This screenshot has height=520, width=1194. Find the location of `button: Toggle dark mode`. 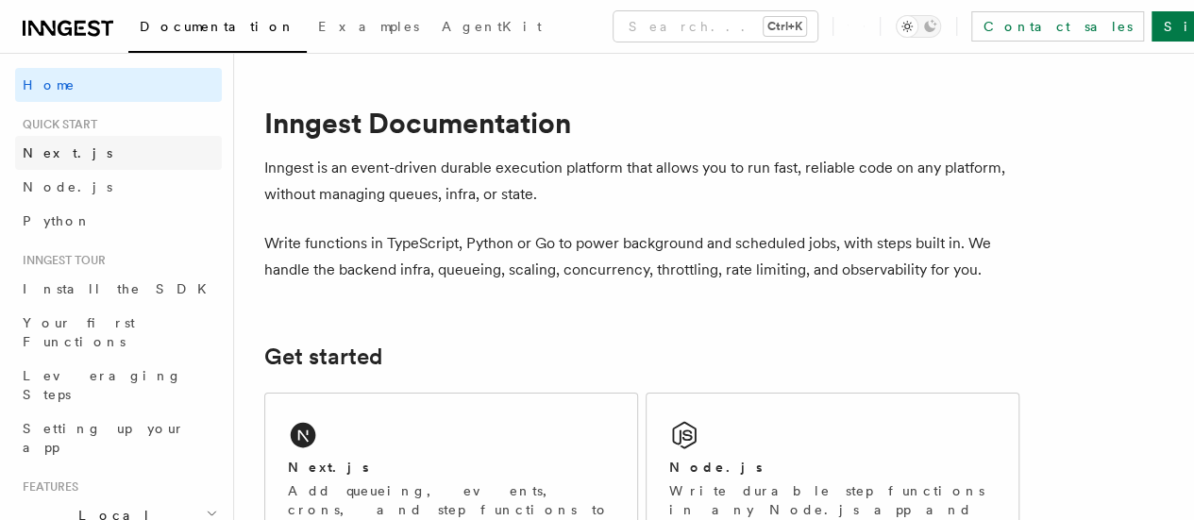

button: Toggle dark mode is located at coordinates (918, 26).